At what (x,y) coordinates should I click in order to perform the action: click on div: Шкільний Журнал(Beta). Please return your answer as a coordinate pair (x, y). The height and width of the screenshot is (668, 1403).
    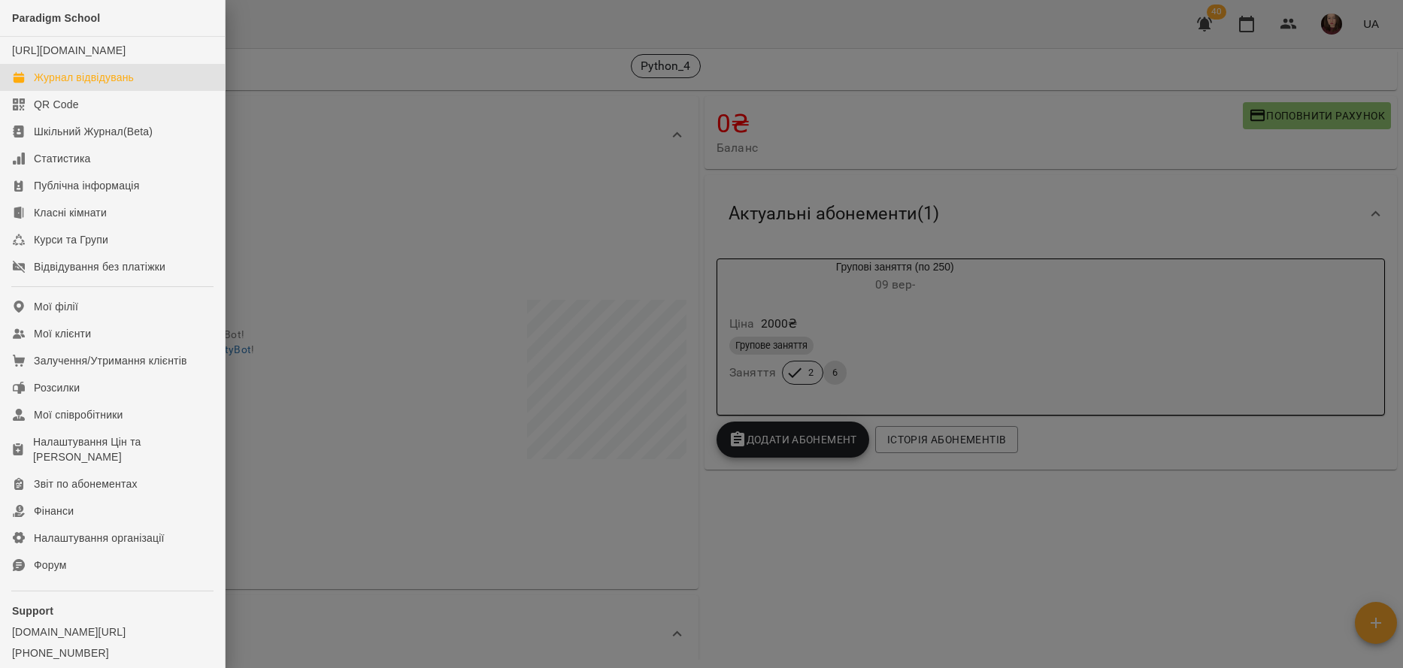
    Looking at the image, I should click on (93, 132).